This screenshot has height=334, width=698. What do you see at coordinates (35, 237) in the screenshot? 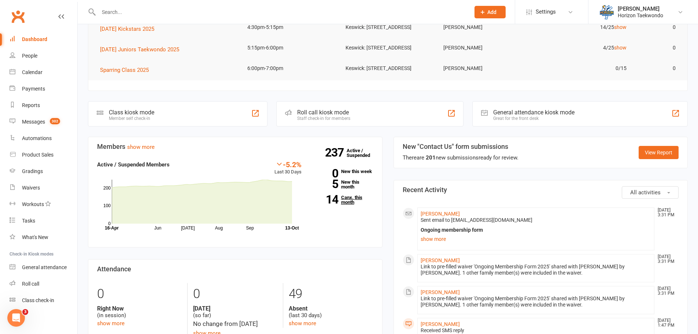
I see `div: What's New` at bounding box center [35, 237].